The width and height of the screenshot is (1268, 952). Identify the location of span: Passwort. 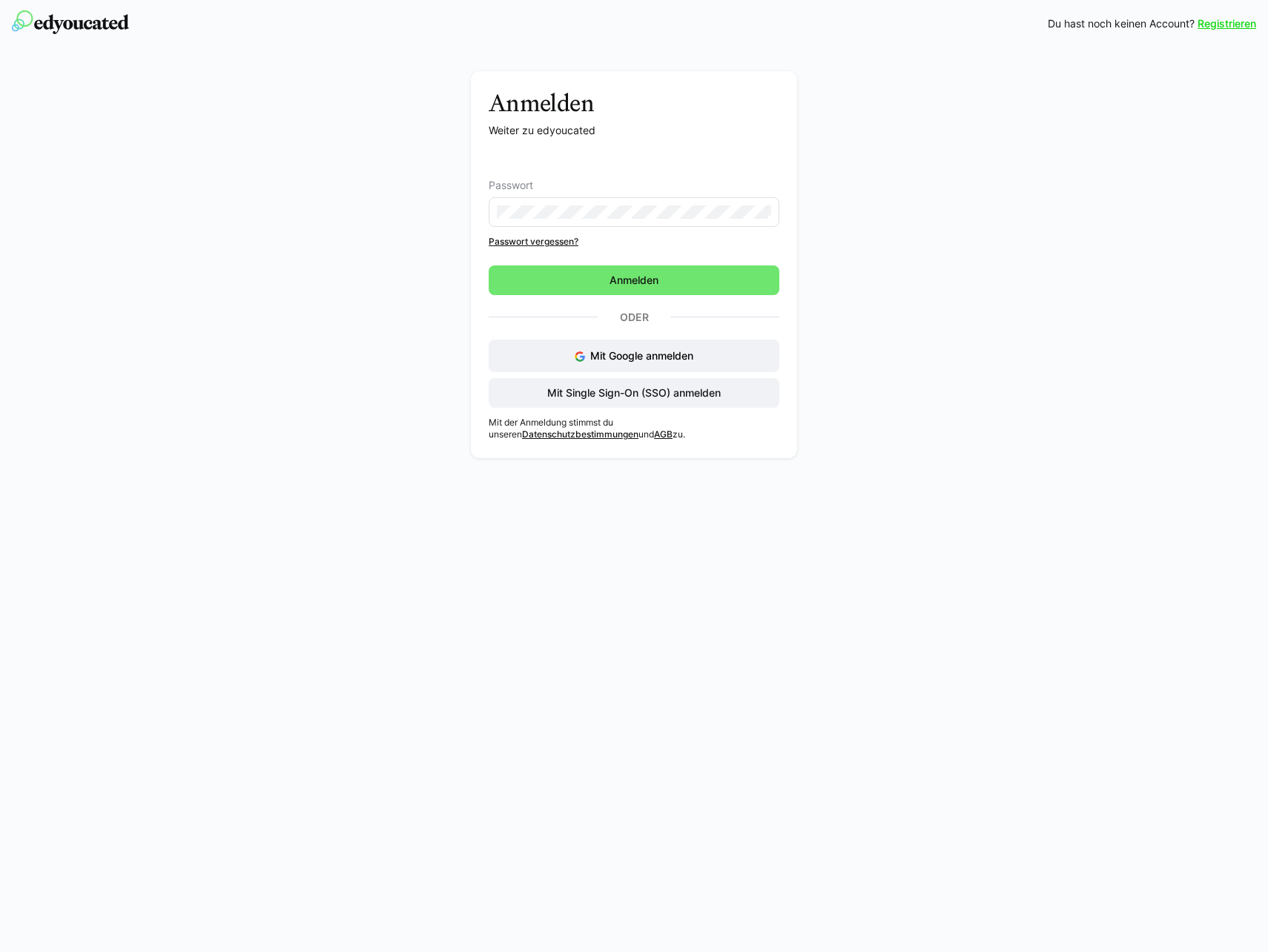
(511, 186).